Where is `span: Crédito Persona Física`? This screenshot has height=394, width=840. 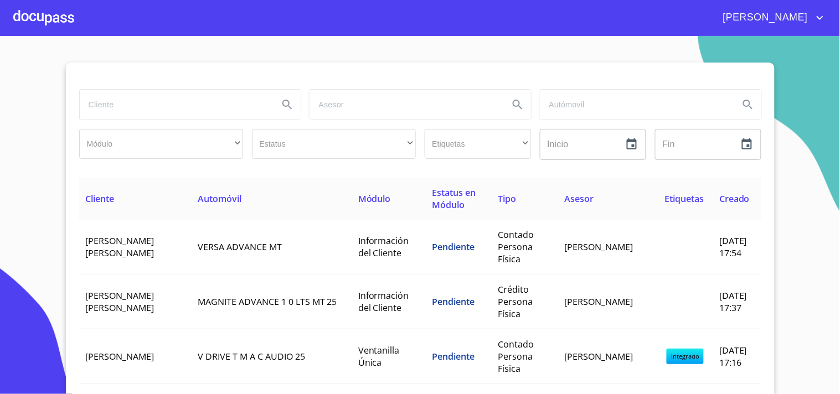
span: Crédito Persona Física is located at coordinates (516, 302).